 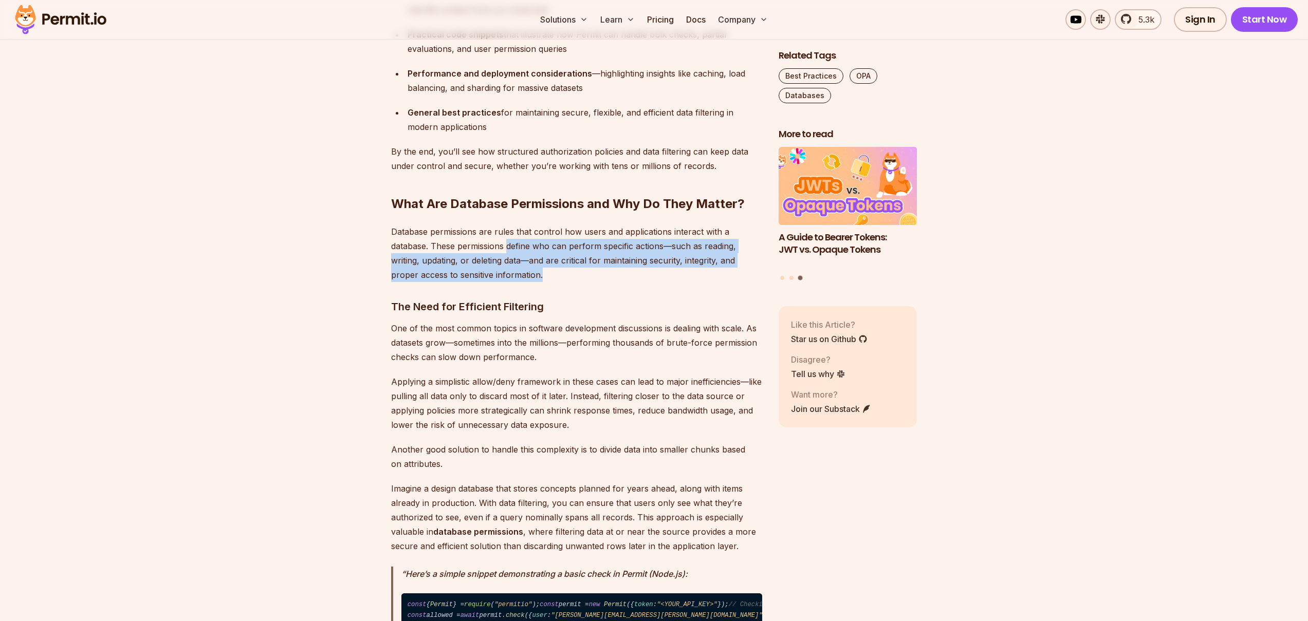 What do you see at coordinates (829, 324) in the screenshot?
I see `p: Like this Article?` at bounding box center [829, 324].